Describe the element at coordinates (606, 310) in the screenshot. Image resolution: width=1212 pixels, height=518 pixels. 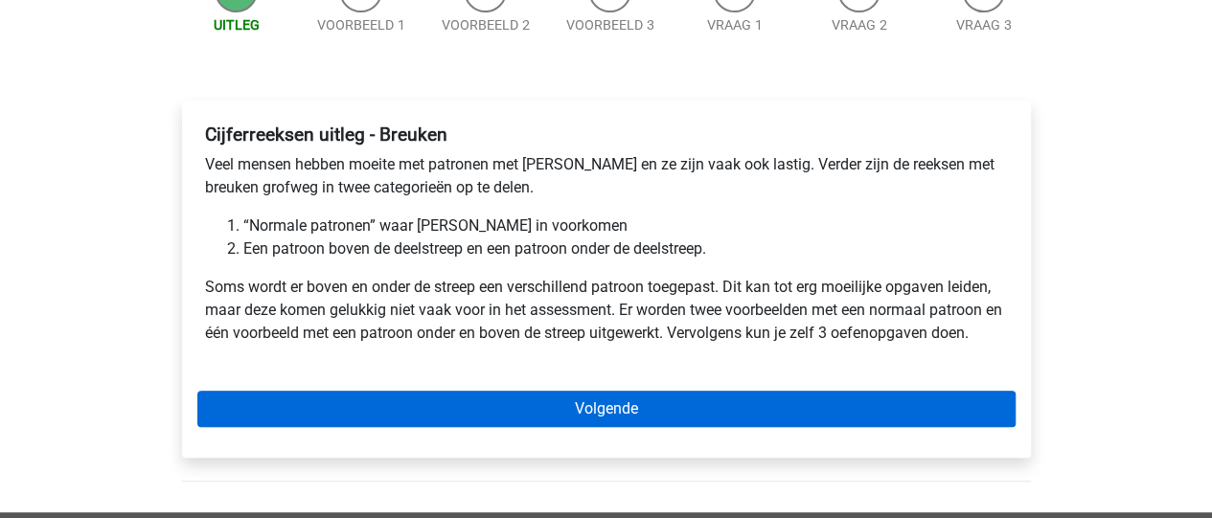
I see `p: Soms wordt er boven en onder de streep een verschillend patroon toegepast. Dit kan tot erg moeili...` at that location.